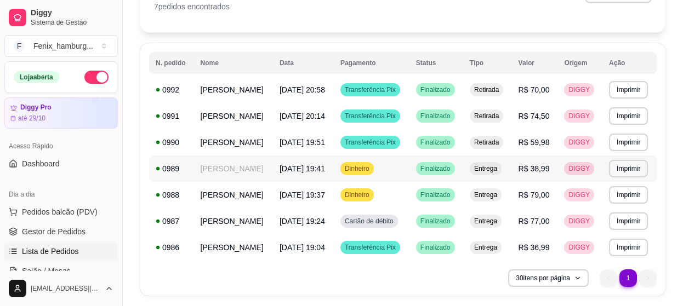 The height and width of the screenshot is (306, 683). Describe the element at coordinates (54, 232) in the screenshot. I see `span: Gestor de Pedidos` at that location.